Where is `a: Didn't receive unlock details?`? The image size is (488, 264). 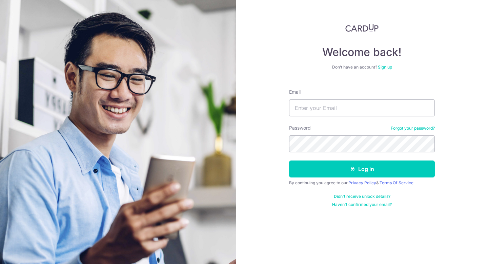 a: Didn't receive unlock details? is located at coordinates (362, 196).